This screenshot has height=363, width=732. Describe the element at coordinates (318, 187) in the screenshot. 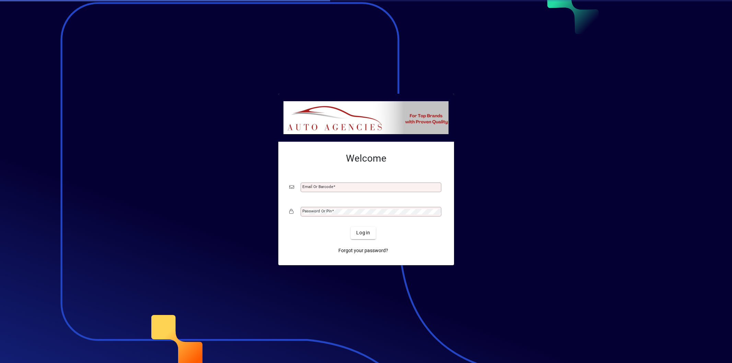

I see `mat-label: Email or Barcode` at that location.